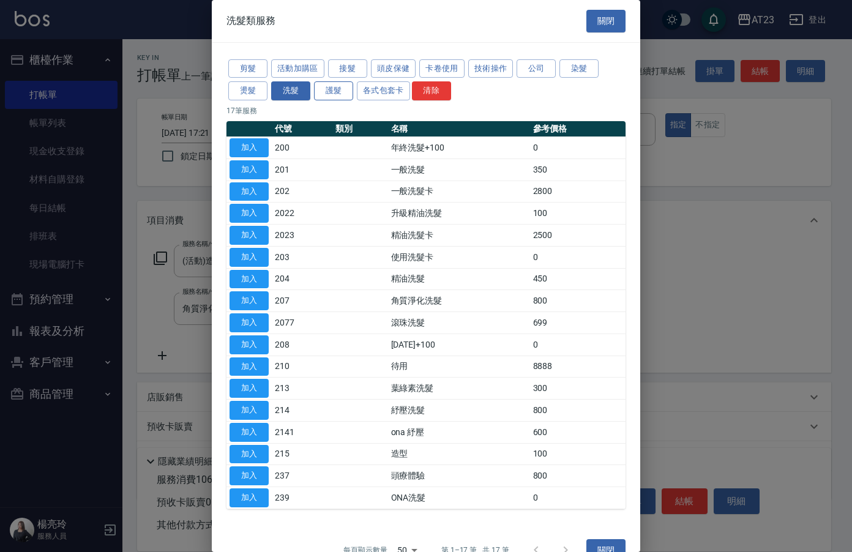  Describe the element at coordinates (298, 69) in the screenshot. I see `button: 活動加購區` at that location.